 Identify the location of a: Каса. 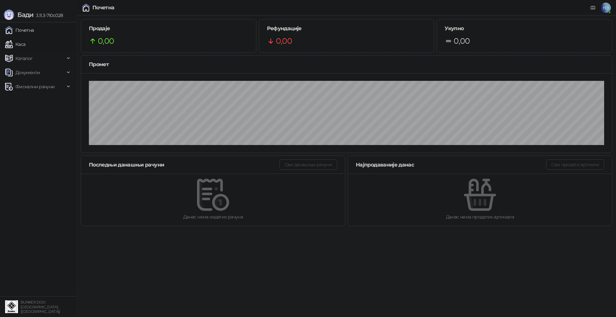
(15, 44).